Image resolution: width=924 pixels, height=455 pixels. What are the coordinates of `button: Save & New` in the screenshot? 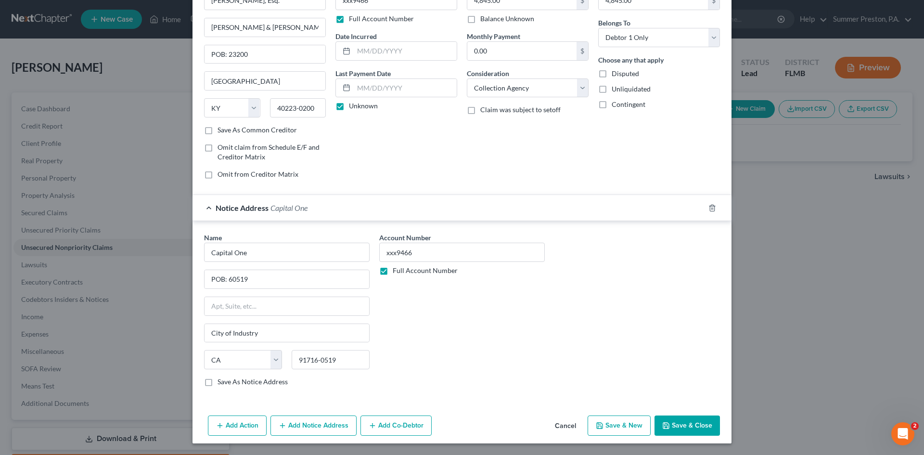 It's located at (619, 426).